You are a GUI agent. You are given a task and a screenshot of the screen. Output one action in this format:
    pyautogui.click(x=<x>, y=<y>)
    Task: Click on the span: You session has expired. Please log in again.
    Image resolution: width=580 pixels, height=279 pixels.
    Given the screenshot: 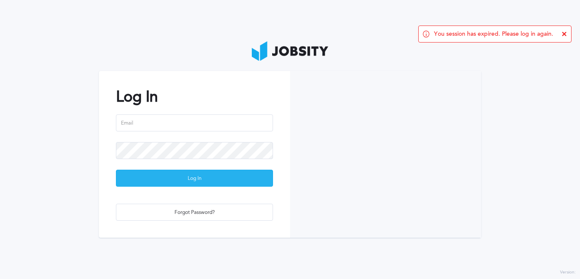 What is the action you would take?
    pyautogui.click(x=494, y=34)
    